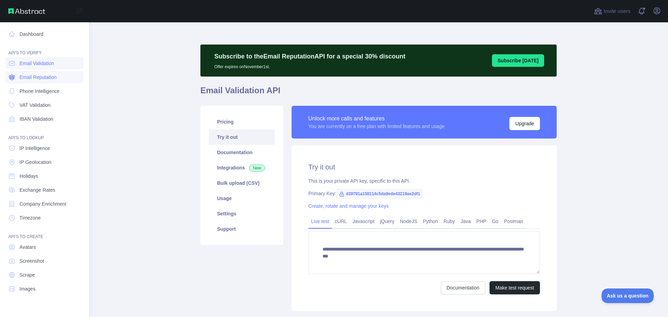  What do you see at coordinates (242, 214) in the screenshot?
I see `a: Settings` at bounding box center [242, 214].